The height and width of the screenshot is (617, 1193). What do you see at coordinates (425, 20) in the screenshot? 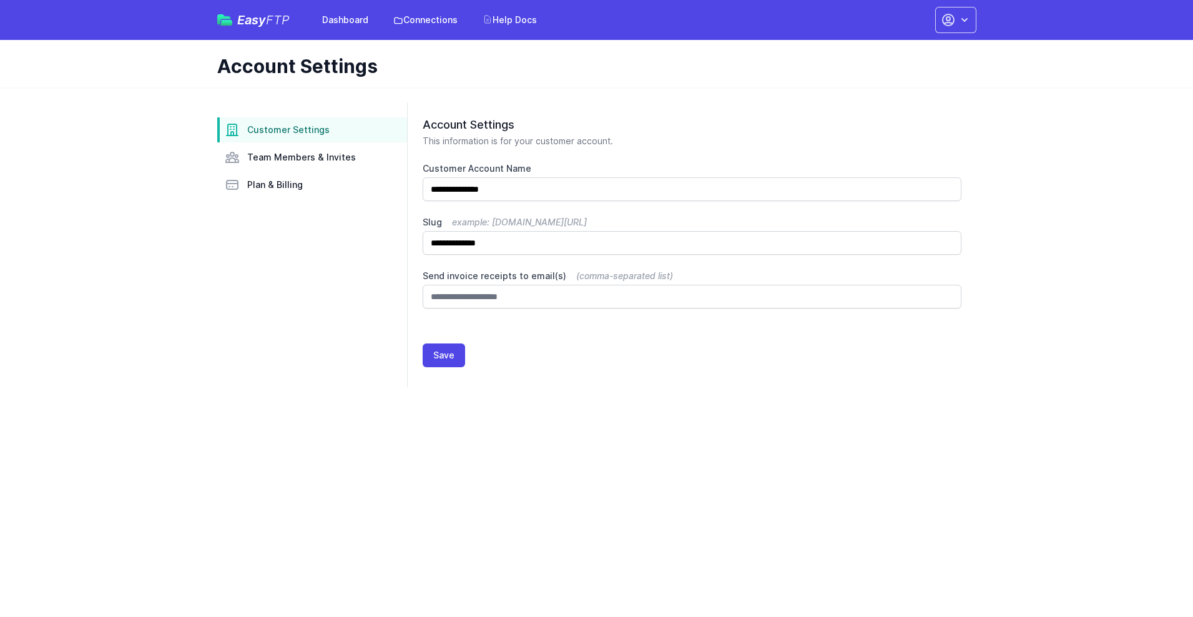
I see `a: Connections` at bounding box center [425, 20].